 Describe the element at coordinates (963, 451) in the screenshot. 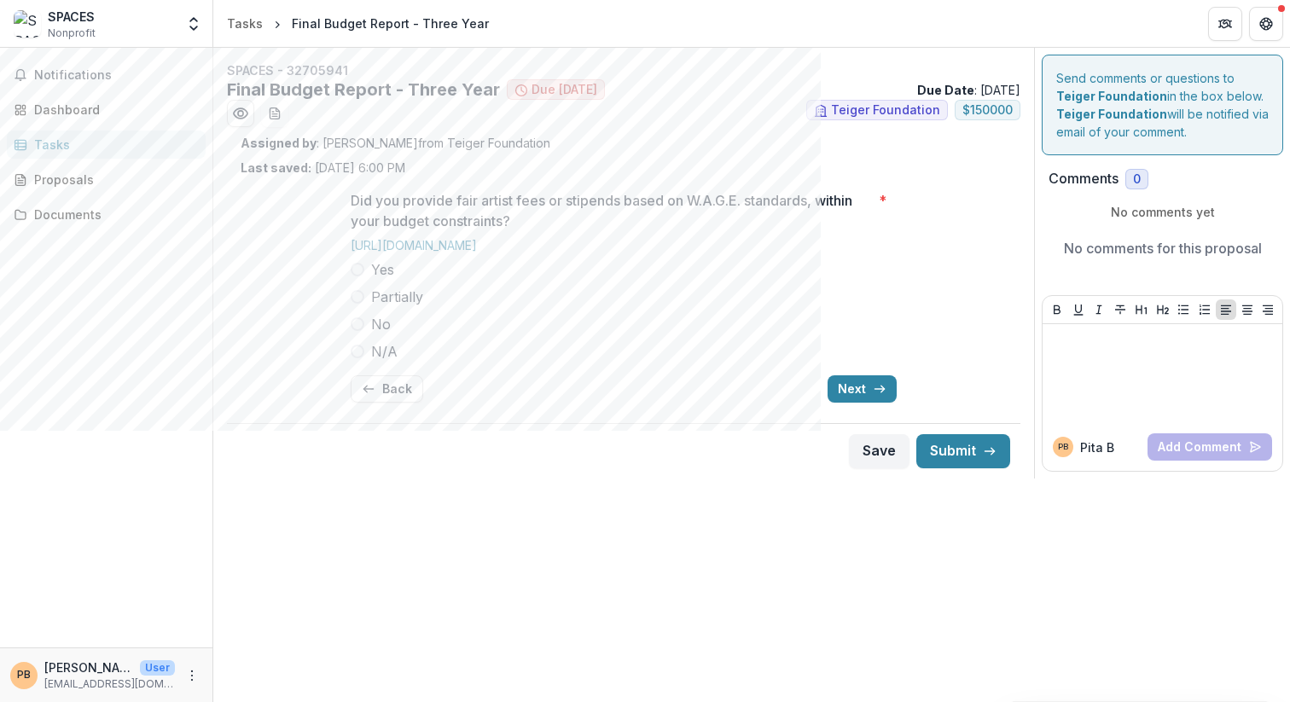

I see `button: Submit` at that location.